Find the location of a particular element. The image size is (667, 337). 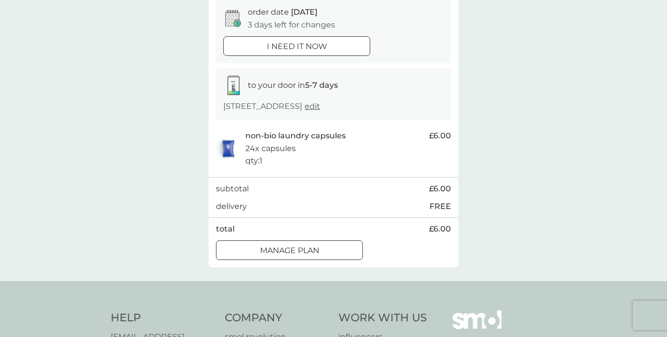

p: i need it now is located at coordinates (297, 47).